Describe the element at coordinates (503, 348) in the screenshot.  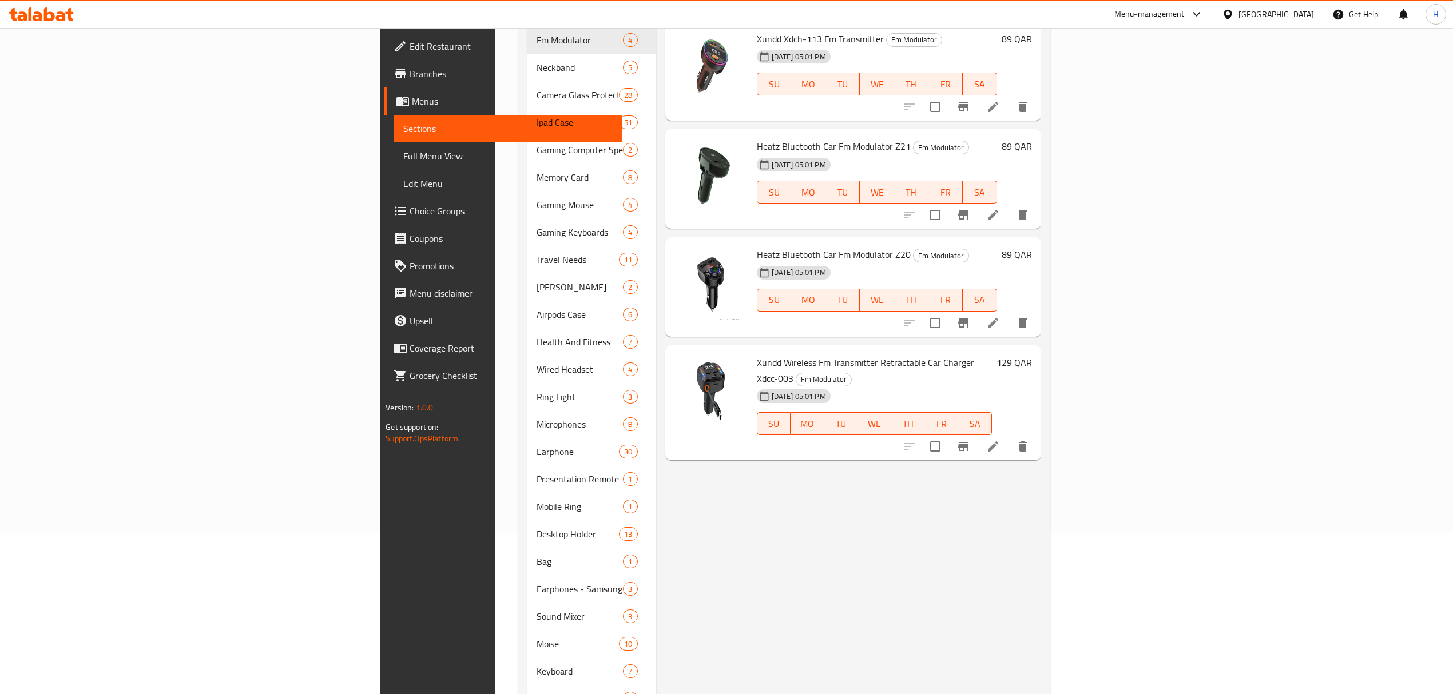
I see `a: Coverage Report` at that location.